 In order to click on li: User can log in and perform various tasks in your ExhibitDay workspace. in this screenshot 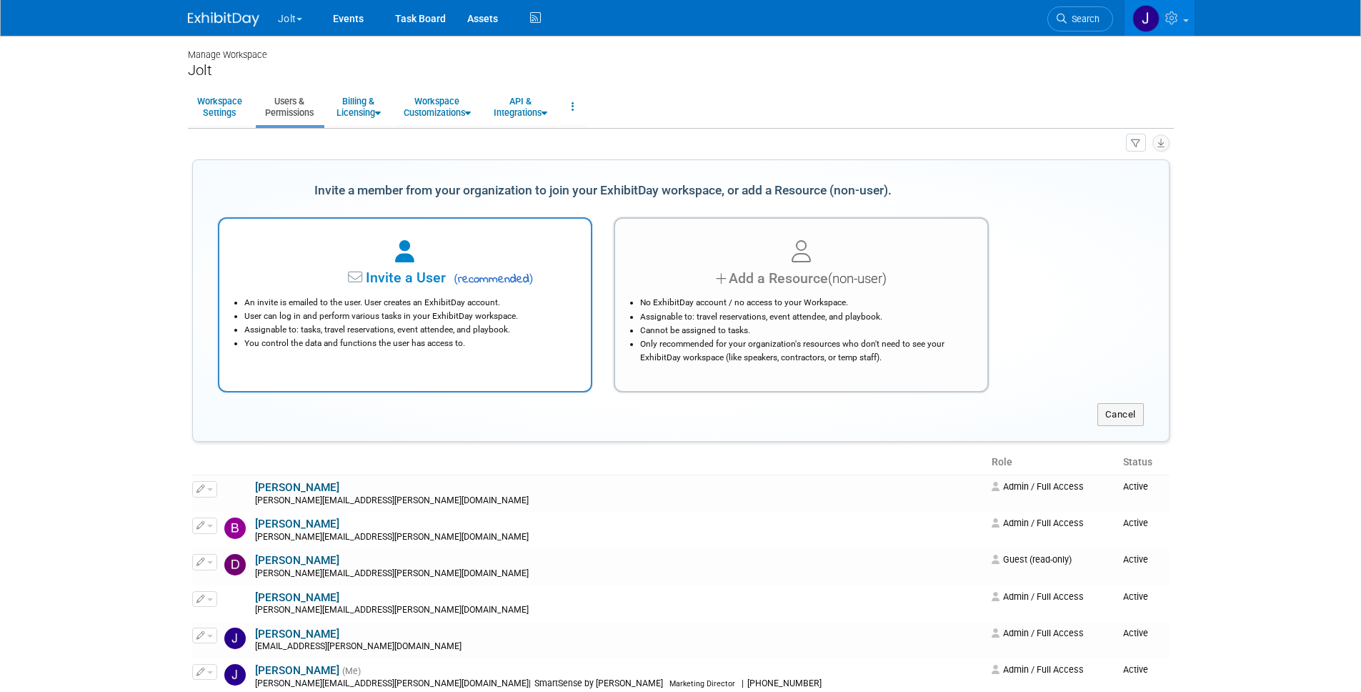, I will do `click(409, 316)`.